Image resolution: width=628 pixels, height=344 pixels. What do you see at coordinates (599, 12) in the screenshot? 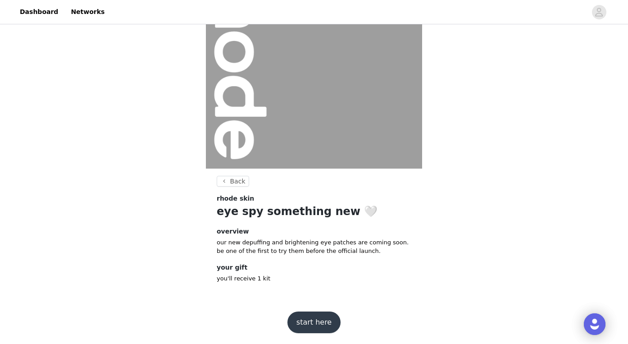
I see `div: avatar` at bounding box center [599, 12].